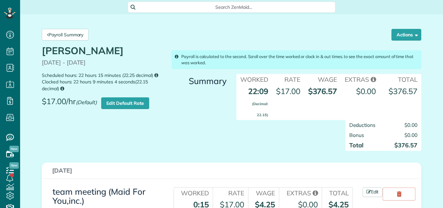  What do you see at coordinates (288, 91) in the screenshot?
I see `span: $17.00` at bounding box center [288, 91].